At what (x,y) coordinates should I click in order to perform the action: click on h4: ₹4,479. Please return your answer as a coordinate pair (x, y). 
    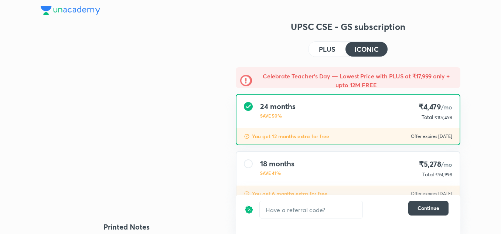
    Looking at the image, I should click on (435, 107).